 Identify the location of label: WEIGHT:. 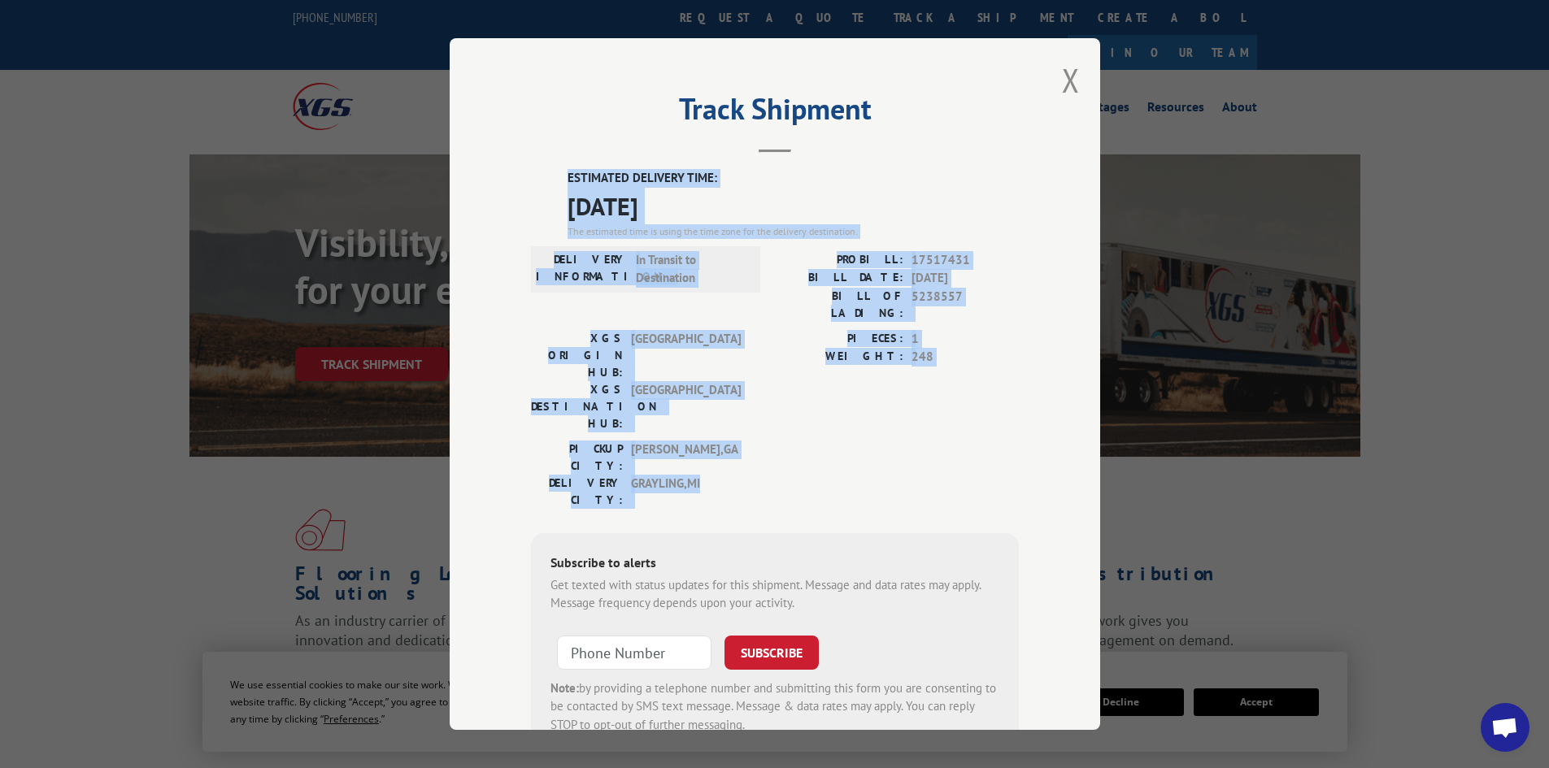
(839, 357).